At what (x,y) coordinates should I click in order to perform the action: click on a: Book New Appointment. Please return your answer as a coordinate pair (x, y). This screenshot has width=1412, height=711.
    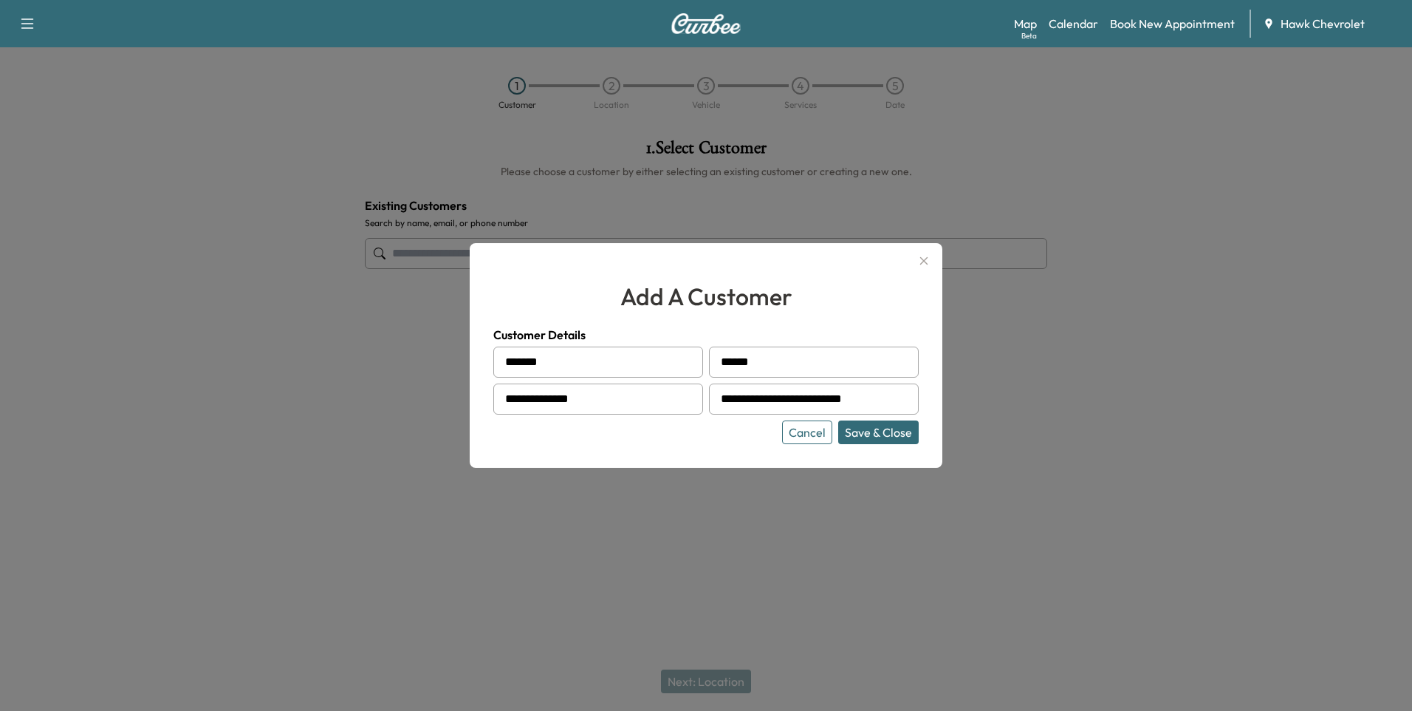
    Looking at the image, I should click on (1172, 24).